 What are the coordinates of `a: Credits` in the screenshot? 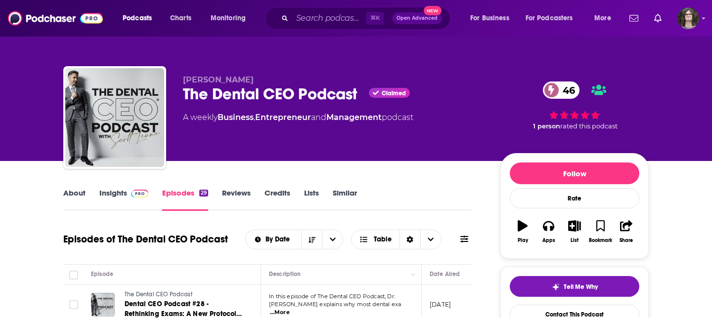 It's located at (277, 200).